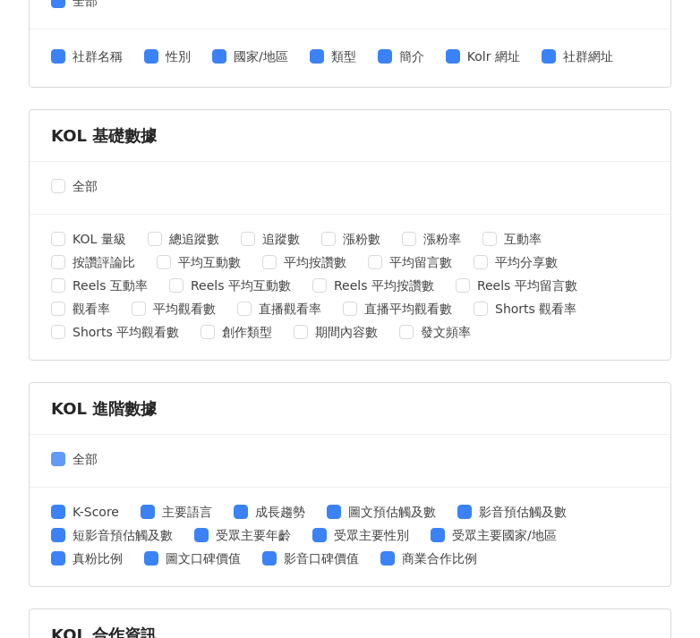 The image size is (700, 638). I want to click on span: Kolr 網址, so click(493, 56).